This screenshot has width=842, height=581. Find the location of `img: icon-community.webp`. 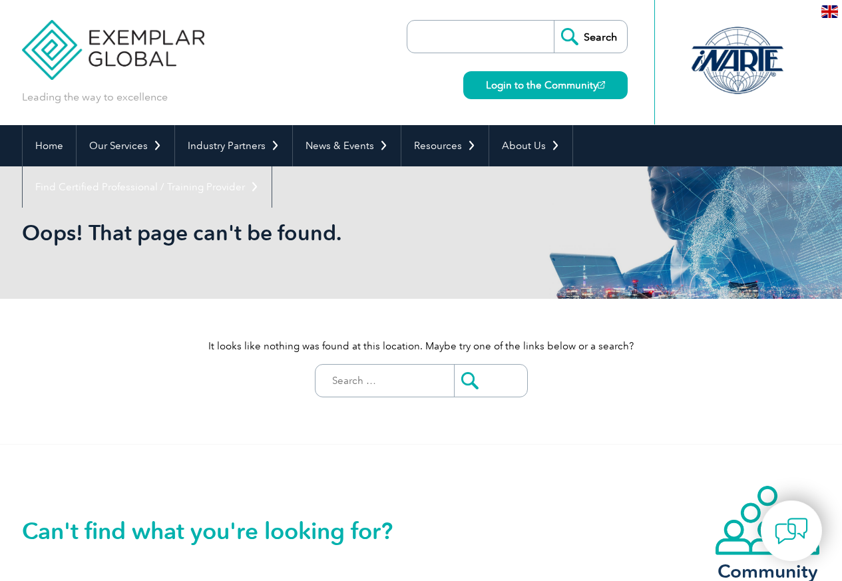

img: icon-community.webp is located at coordinates (767, 520).